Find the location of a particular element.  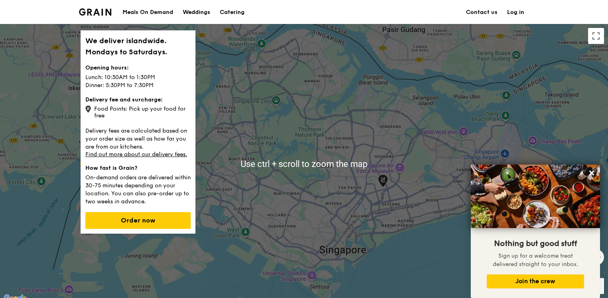

div: Food Points: Pick up your food for free is located at coordinates (138, 111).